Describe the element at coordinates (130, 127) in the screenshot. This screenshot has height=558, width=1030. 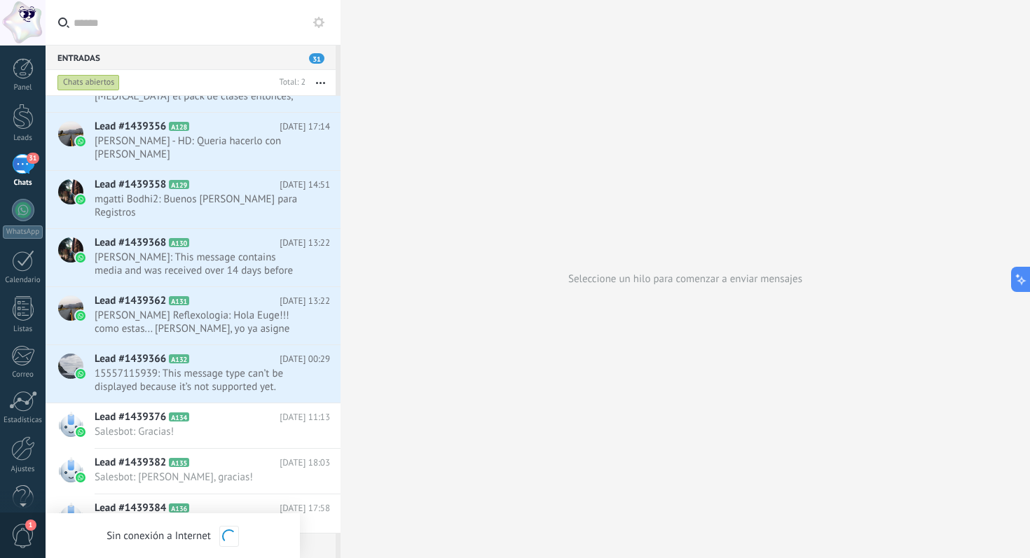
I see `span: Lead #1439356` at that location.